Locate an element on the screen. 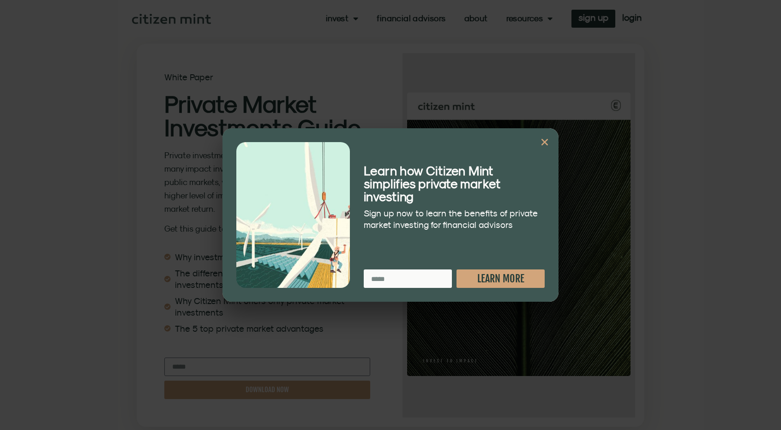  h2: Learn how Citizen Mint simplifies private market investing is located at coordinates (454, 184).